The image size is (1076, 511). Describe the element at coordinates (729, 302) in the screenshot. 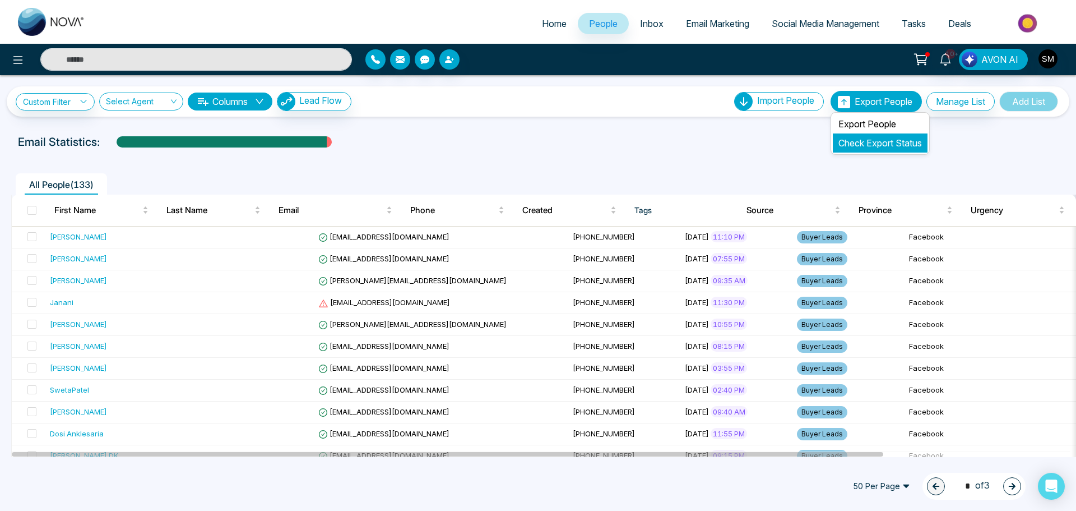

I see `span: 11:30 PM` at that location.